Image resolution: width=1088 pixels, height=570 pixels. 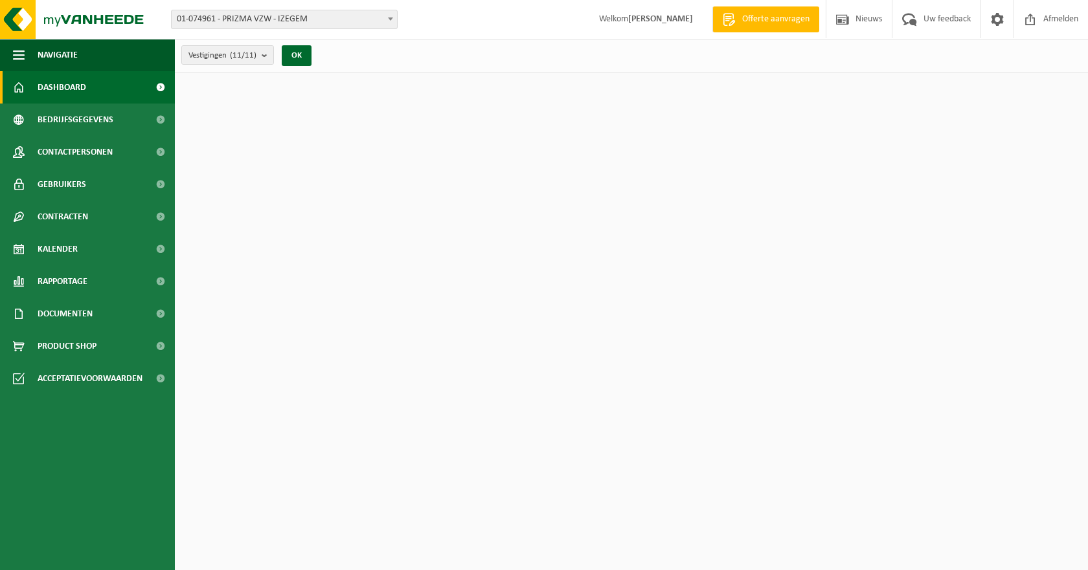 I want to click on span: Contactpersonen, so click(x=75, y=152).